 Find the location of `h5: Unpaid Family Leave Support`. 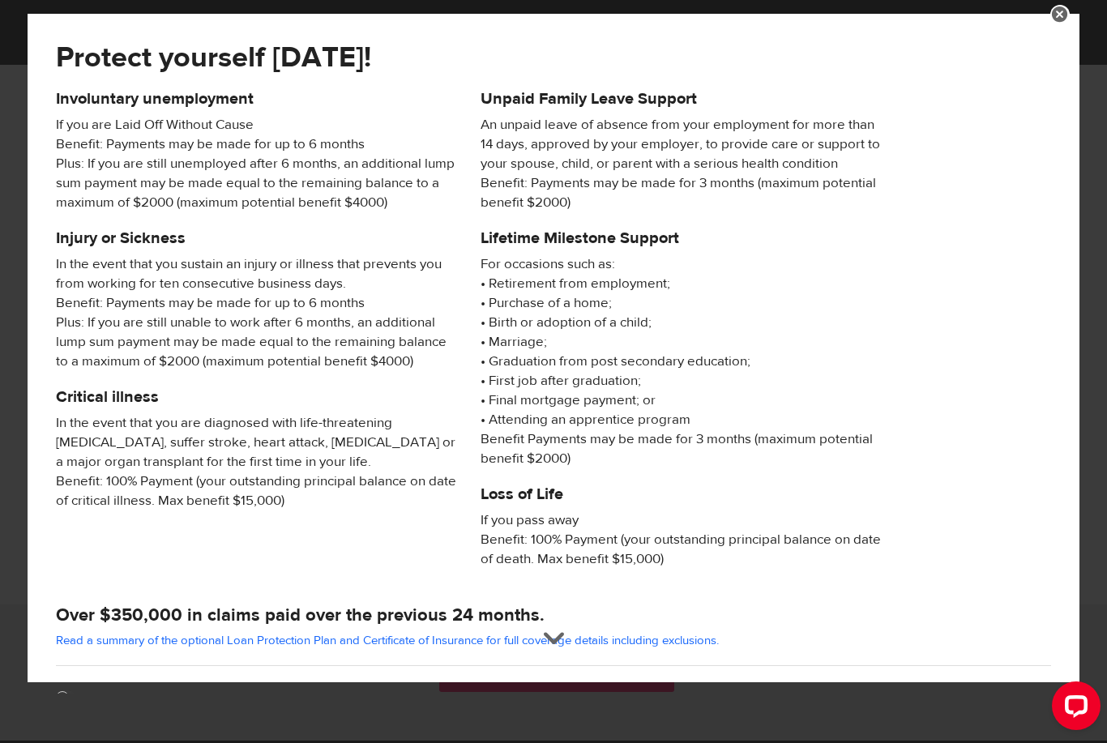

h5: Unpaid Family Leave Support is located at coordinates (681, 99).